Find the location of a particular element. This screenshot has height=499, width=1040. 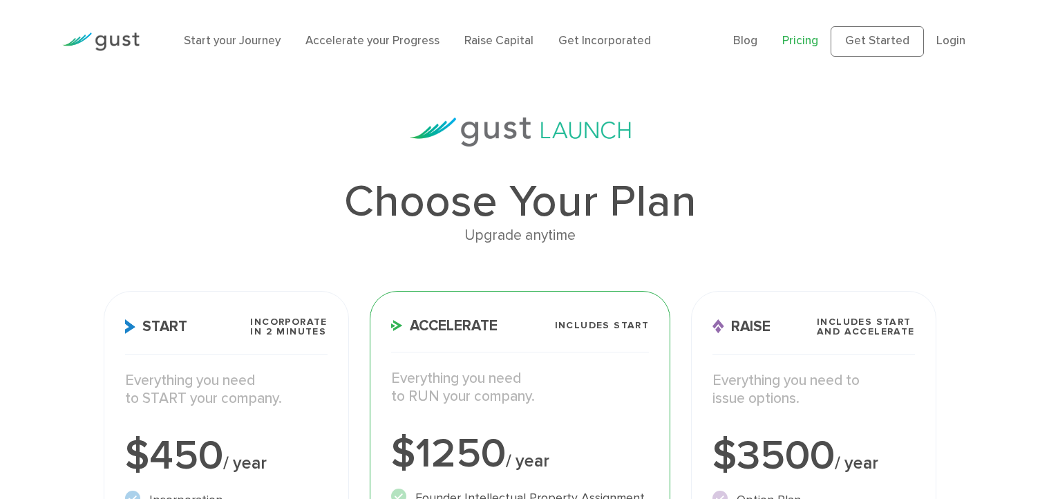

div: $1250 is located at coordinates (520, 454).